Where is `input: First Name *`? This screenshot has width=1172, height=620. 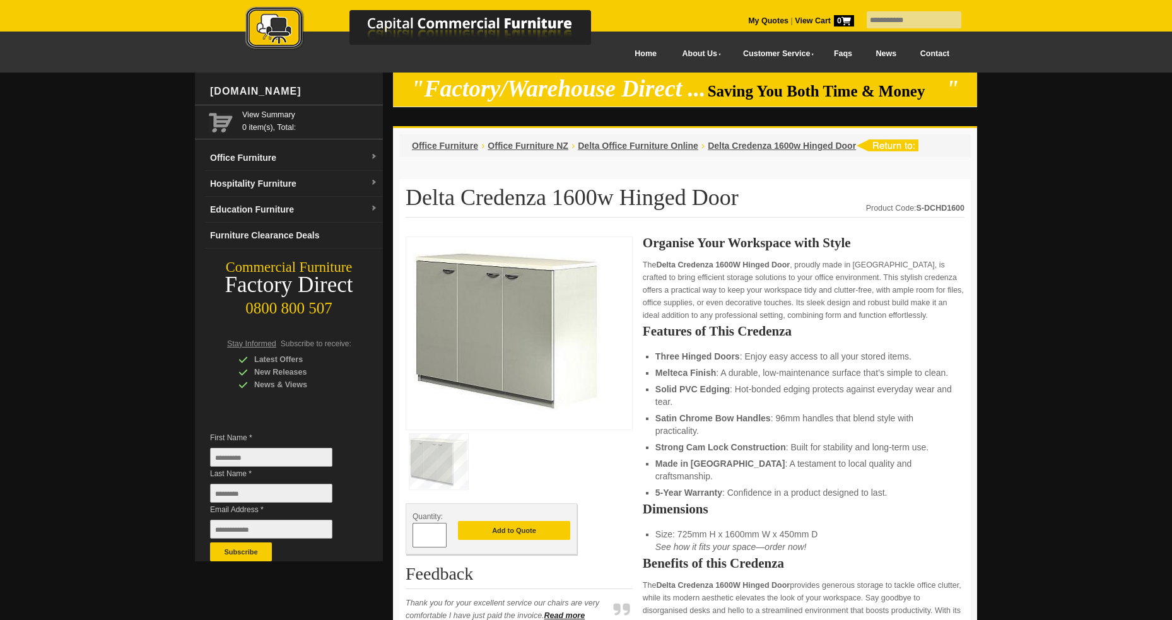
input: First Name * is located at coordinates (271, 457).